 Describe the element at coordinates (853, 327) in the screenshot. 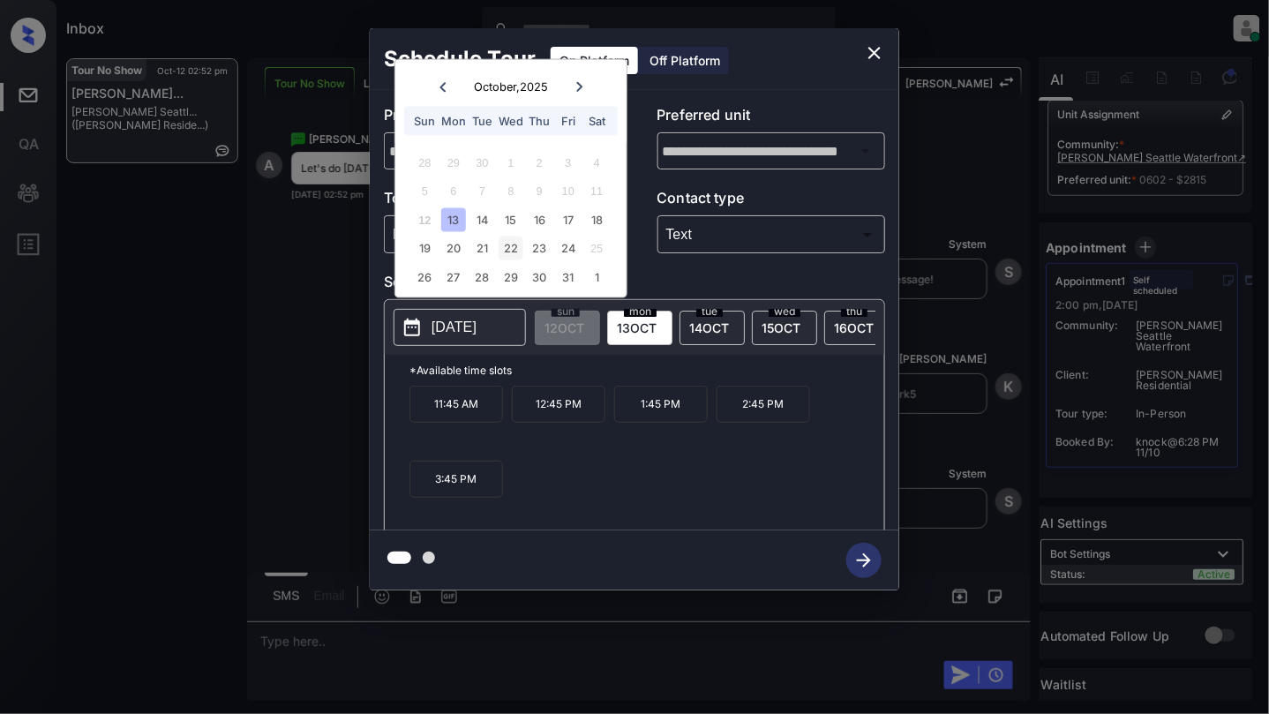

I see `span: 16 OCT` at that location.